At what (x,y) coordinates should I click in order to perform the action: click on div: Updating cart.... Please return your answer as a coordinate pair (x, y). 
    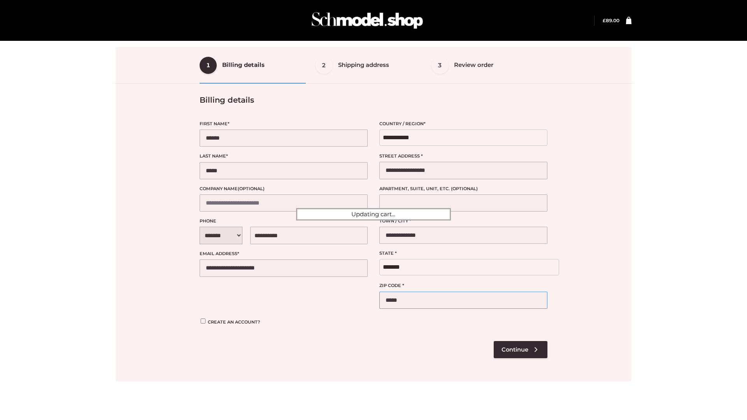
    Looking at the image, I should click on (373, 214).